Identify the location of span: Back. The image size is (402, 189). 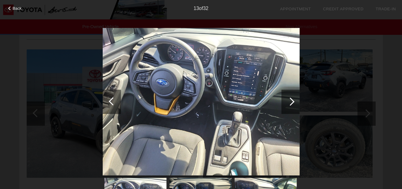
(17, 8).